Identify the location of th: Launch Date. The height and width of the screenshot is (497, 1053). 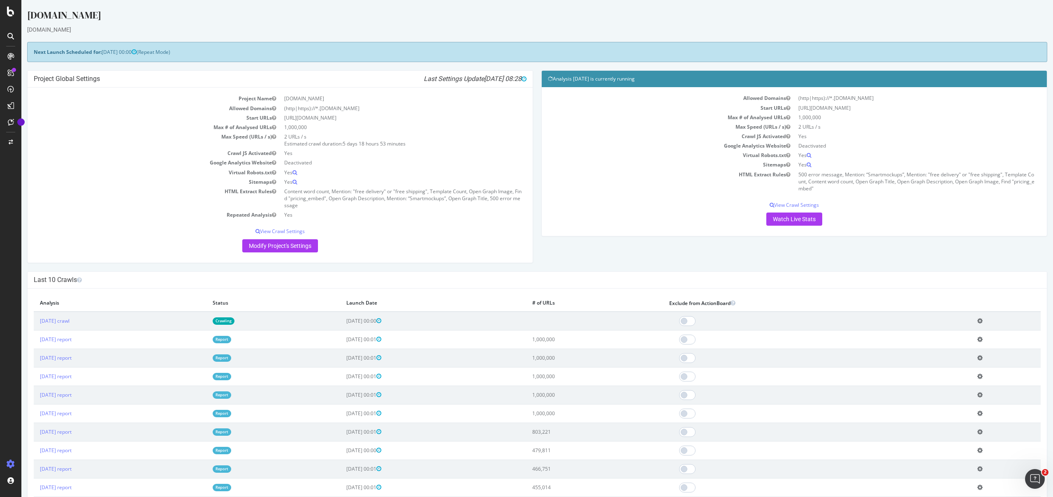
(411, 303).